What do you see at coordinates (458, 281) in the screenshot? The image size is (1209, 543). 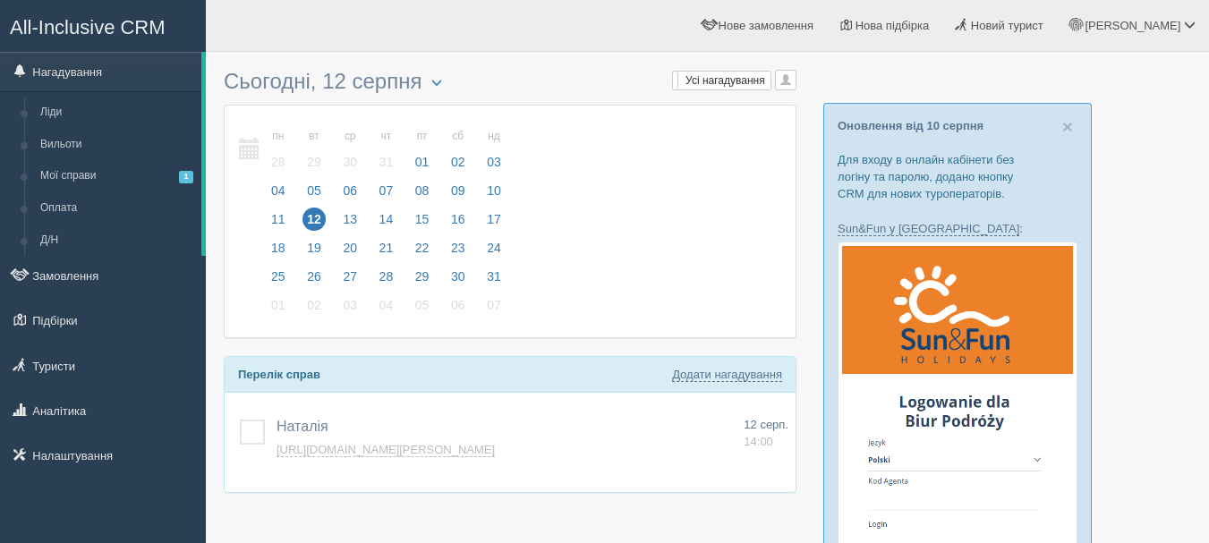 I see `a: 30` at bounding box center [458, 281].